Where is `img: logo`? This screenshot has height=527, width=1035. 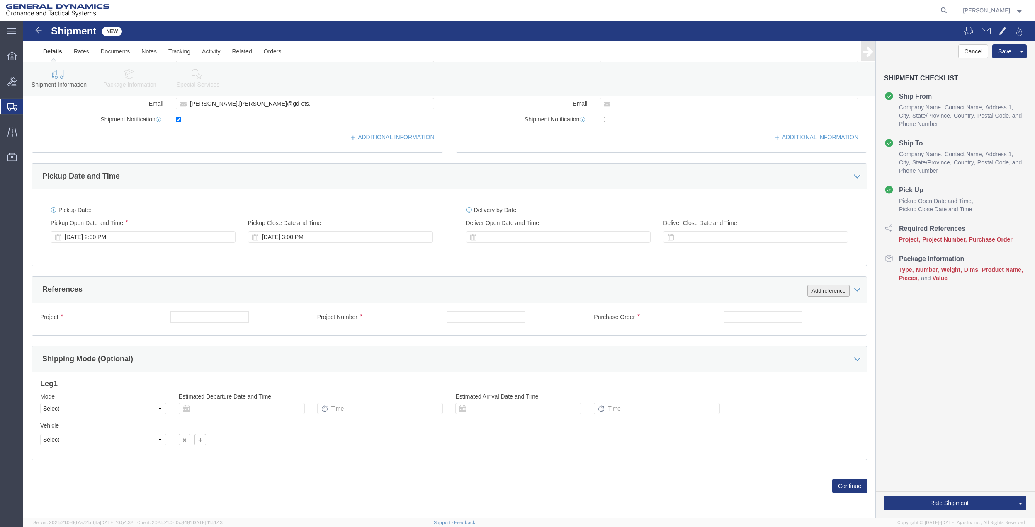
img: logo is located at coordinates (58, 10).